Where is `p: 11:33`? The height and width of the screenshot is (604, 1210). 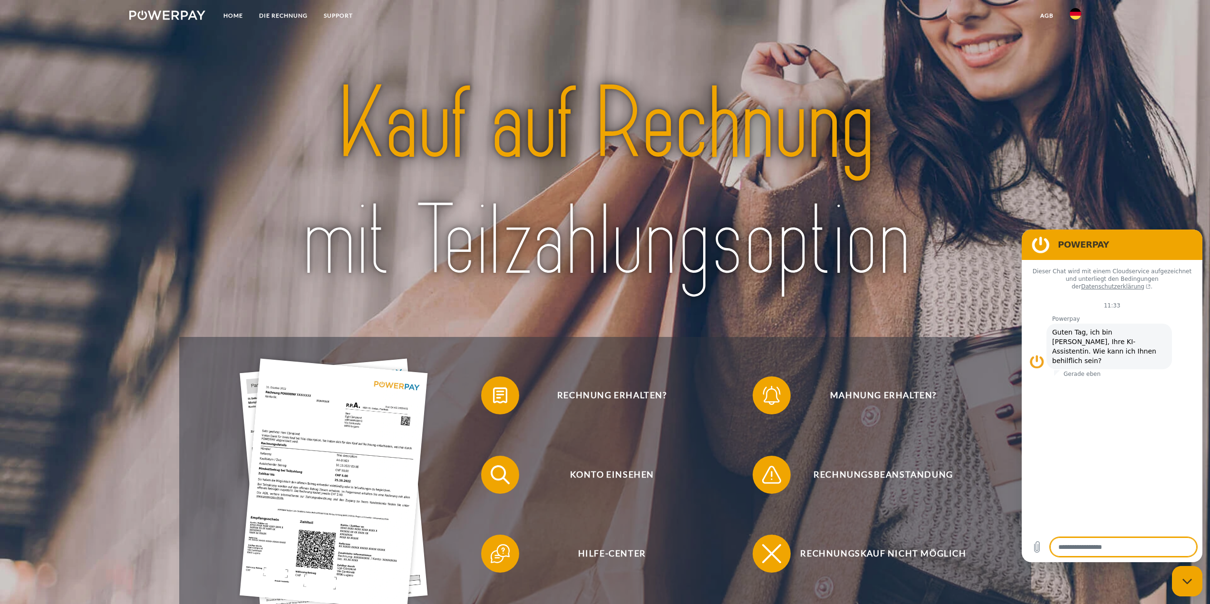
p: 11:33 is located at coordinates (90, 76).